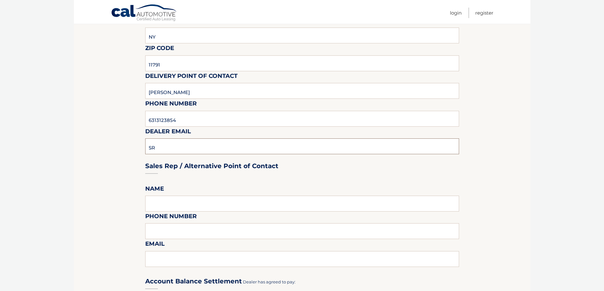  Describe the element at coordinates (484, 13) in the screenshot. I see `a: Register` at that location.